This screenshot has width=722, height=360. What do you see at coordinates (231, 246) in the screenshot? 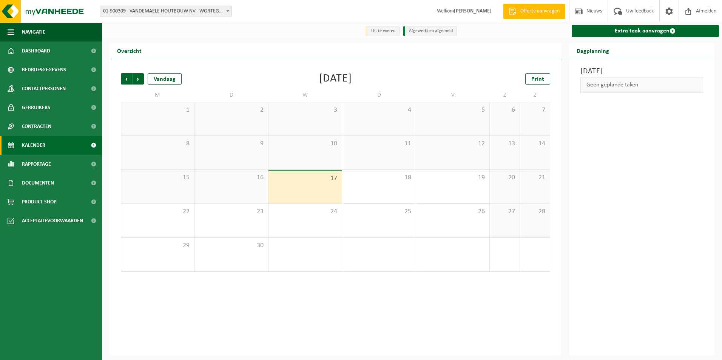
I see `span: 30` at bounding box center [231, 246].